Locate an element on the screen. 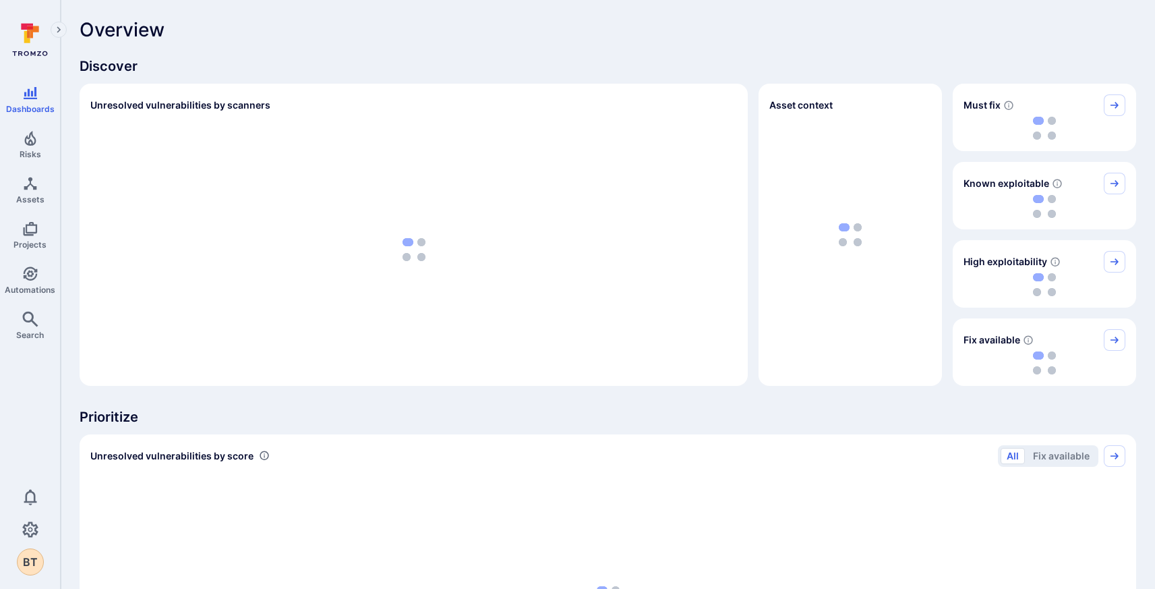 The height and width of the screenshot is (589, 1155). svg: Risk score >=40 , missed SLA is located at coordinates (1009, 105).